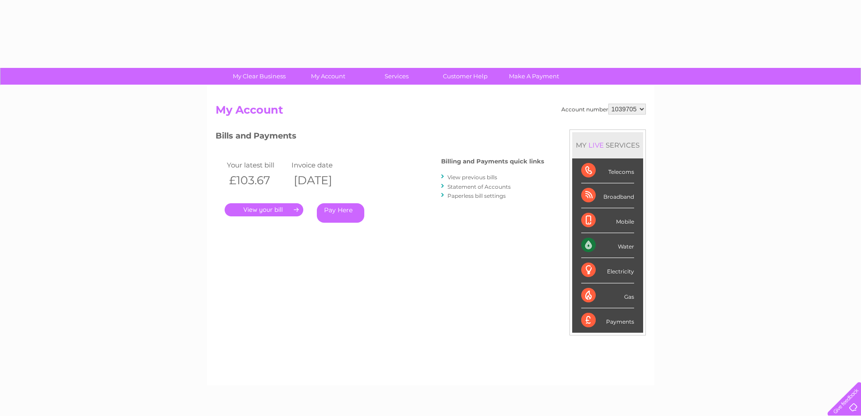 The height and width of the screenshot is (416, 861). Describe the element at coordinates (596, 145) in the screenshot. I see `div: LIVE` at that location.